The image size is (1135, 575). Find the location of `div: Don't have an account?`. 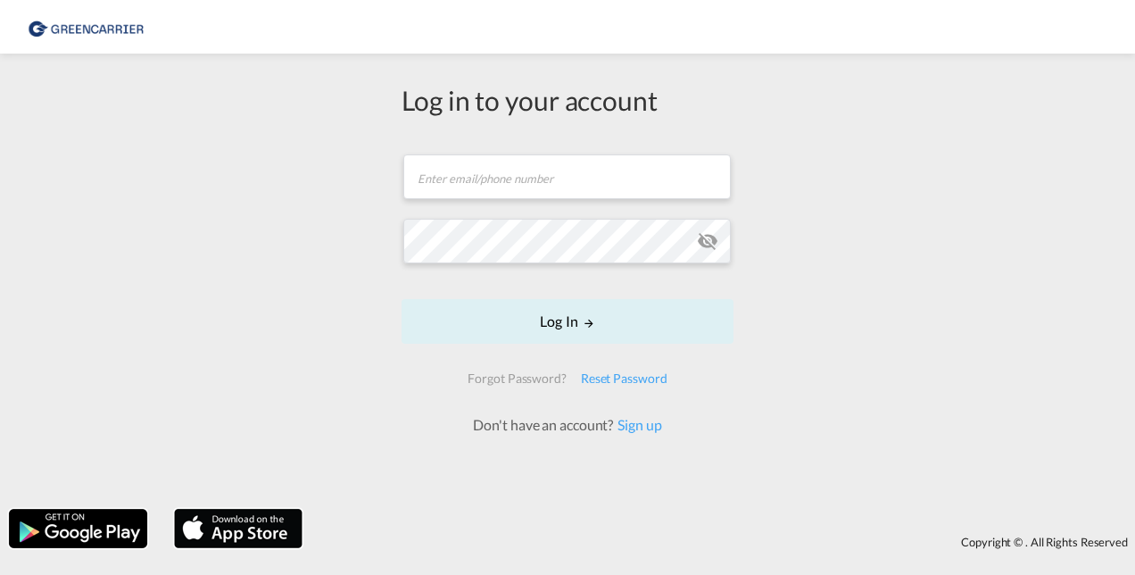

div: Don't have an account? is located at coordinates (567, 425).